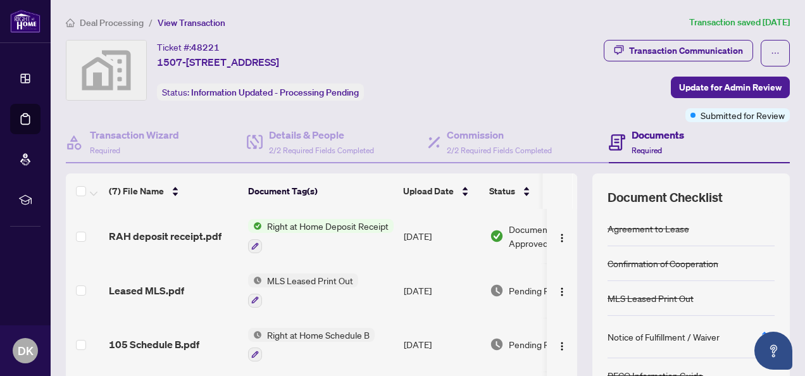 This screenshot has height=376, width=805. What do you see at coordinates (322, 135) in the screenshot?
I see `h4: Details & People` at bounding box center [322, 135].